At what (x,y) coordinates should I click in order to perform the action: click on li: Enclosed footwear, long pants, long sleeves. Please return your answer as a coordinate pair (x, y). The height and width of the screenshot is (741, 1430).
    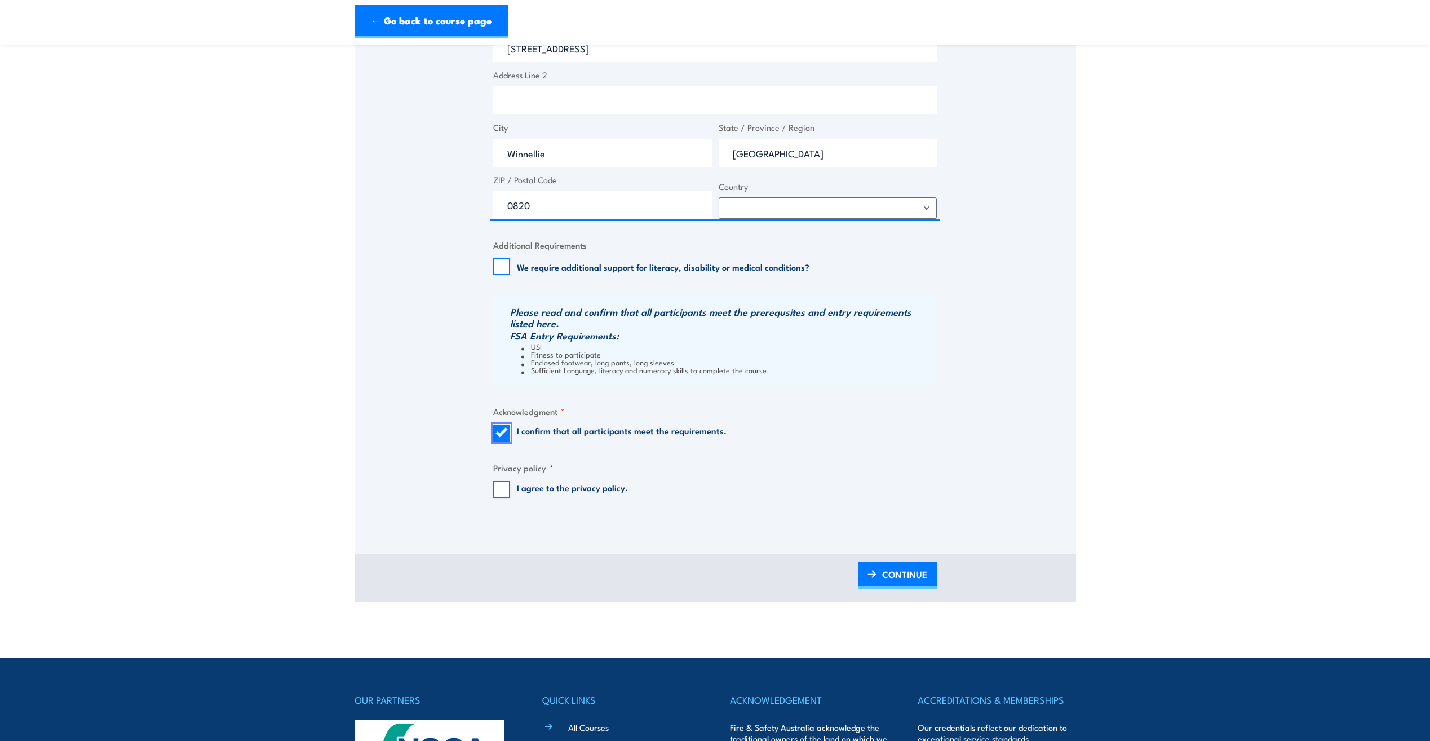
    Looking at the image, I should click on (728, 362).